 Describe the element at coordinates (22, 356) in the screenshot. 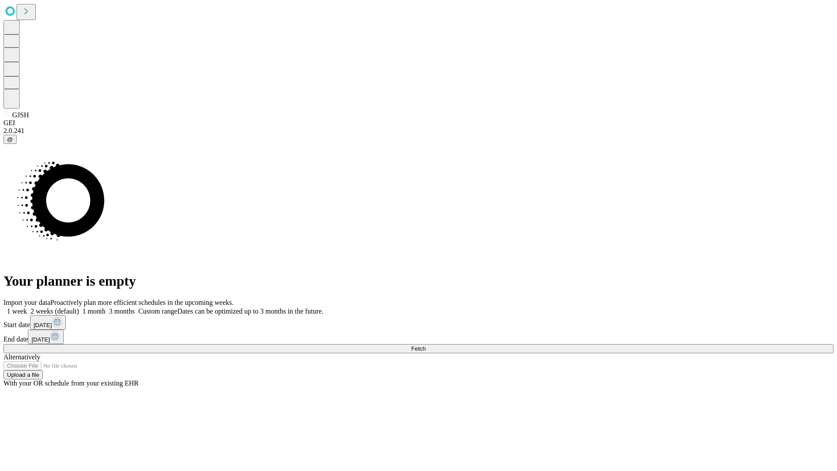

I see `span: Alternatively` at that location.